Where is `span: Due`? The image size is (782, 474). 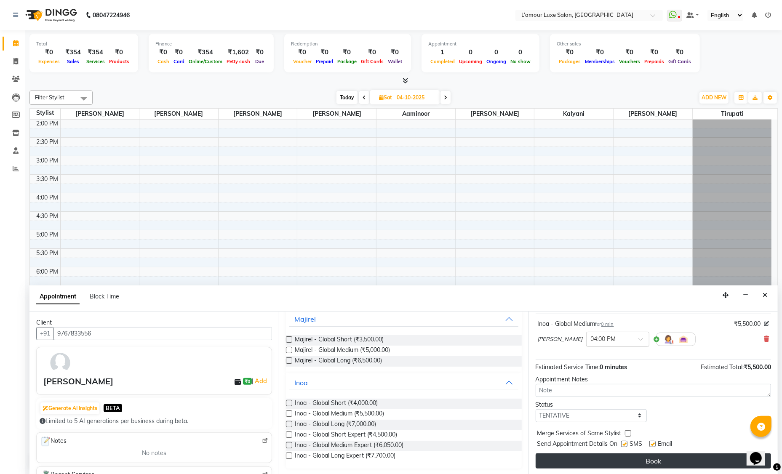 span: Due is located at coordinates (259, 61).